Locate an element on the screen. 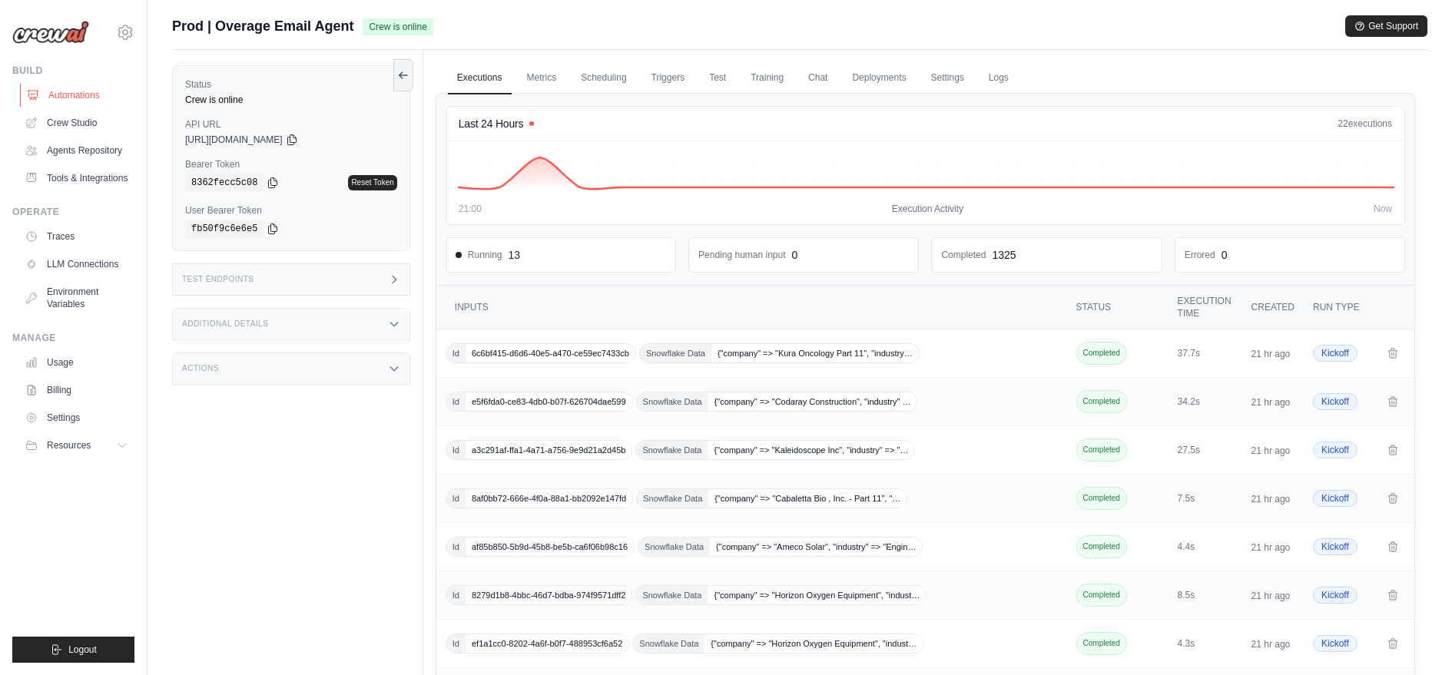  a: Chat is located at coordinates (817, 78).